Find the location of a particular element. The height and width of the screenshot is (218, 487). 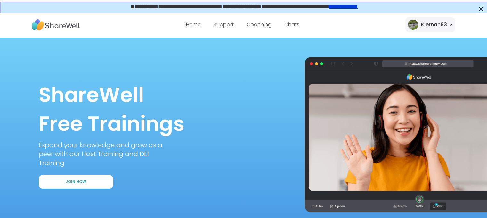

a: Chats is located at coordinates (292, 24).